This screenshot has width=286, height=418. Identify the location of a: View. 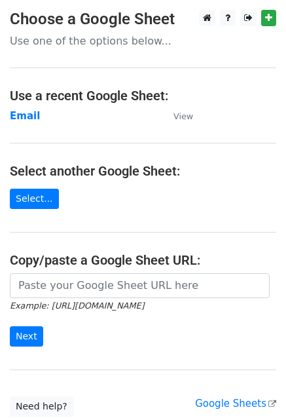
(177, 116).